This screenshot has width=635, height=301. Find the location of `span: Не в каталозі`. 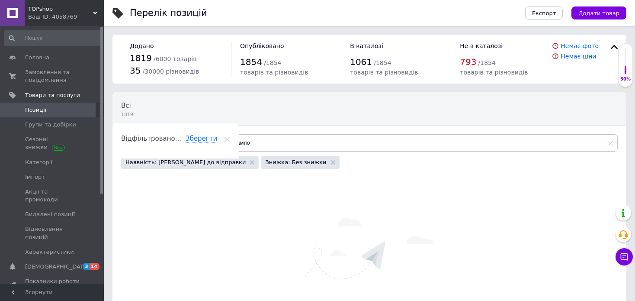

span: Не в каталозі is located at coordinates (481, 46).